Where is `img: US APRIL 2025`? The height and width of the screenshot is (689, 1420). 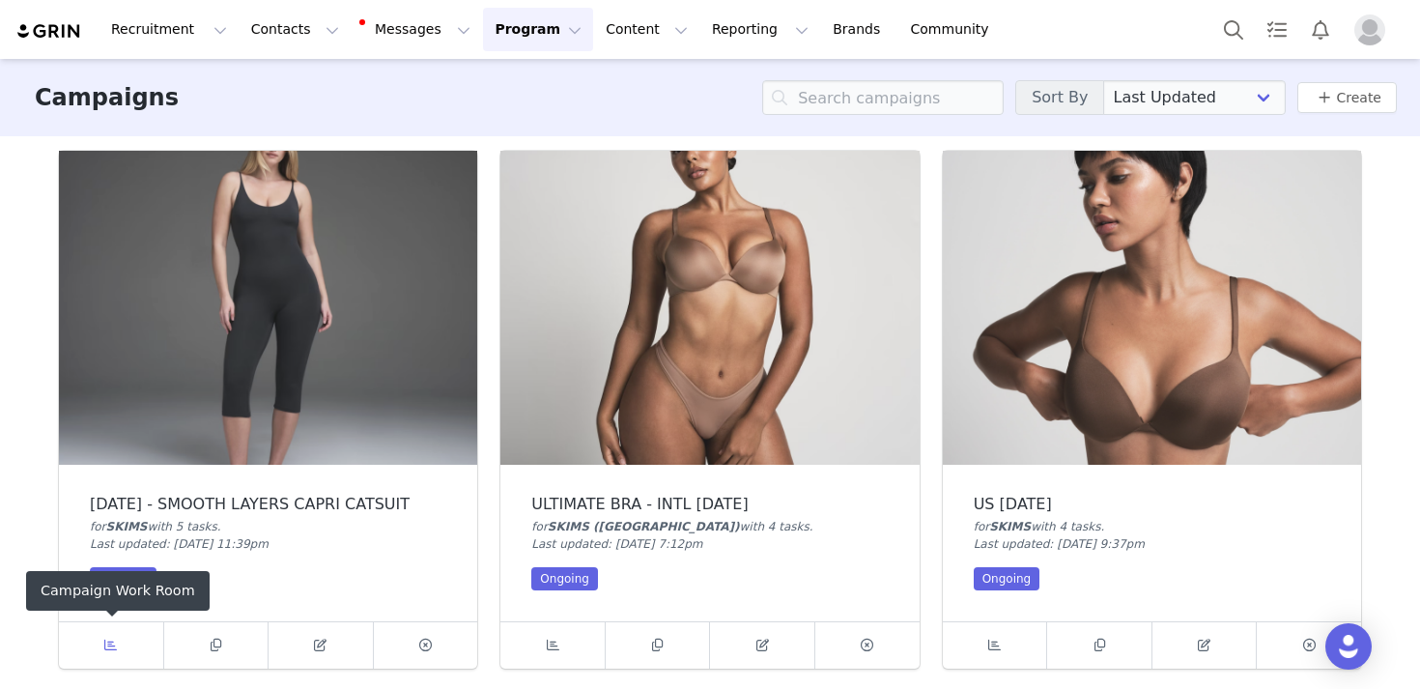 img: US APRIL 2025 is located at coordinates (1151, 307).